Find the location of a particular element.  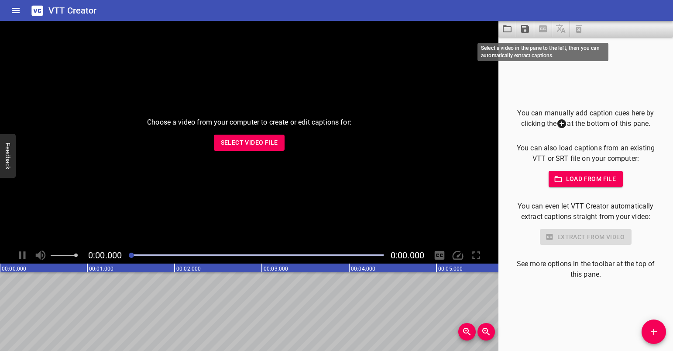

button: Load from file is located at coordinates (586, 179).